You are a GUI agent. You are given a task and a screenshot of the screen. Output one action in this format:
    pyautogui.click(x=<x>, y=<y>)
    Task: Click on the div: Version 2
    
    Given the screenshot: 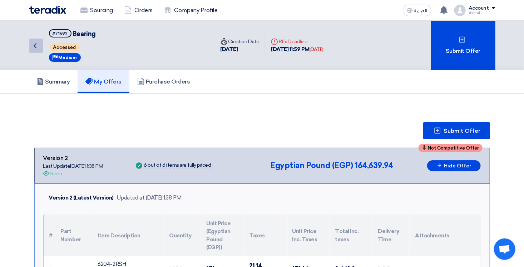 What is the action you would take?
    pyautogui.click(x=73, y=158)
    